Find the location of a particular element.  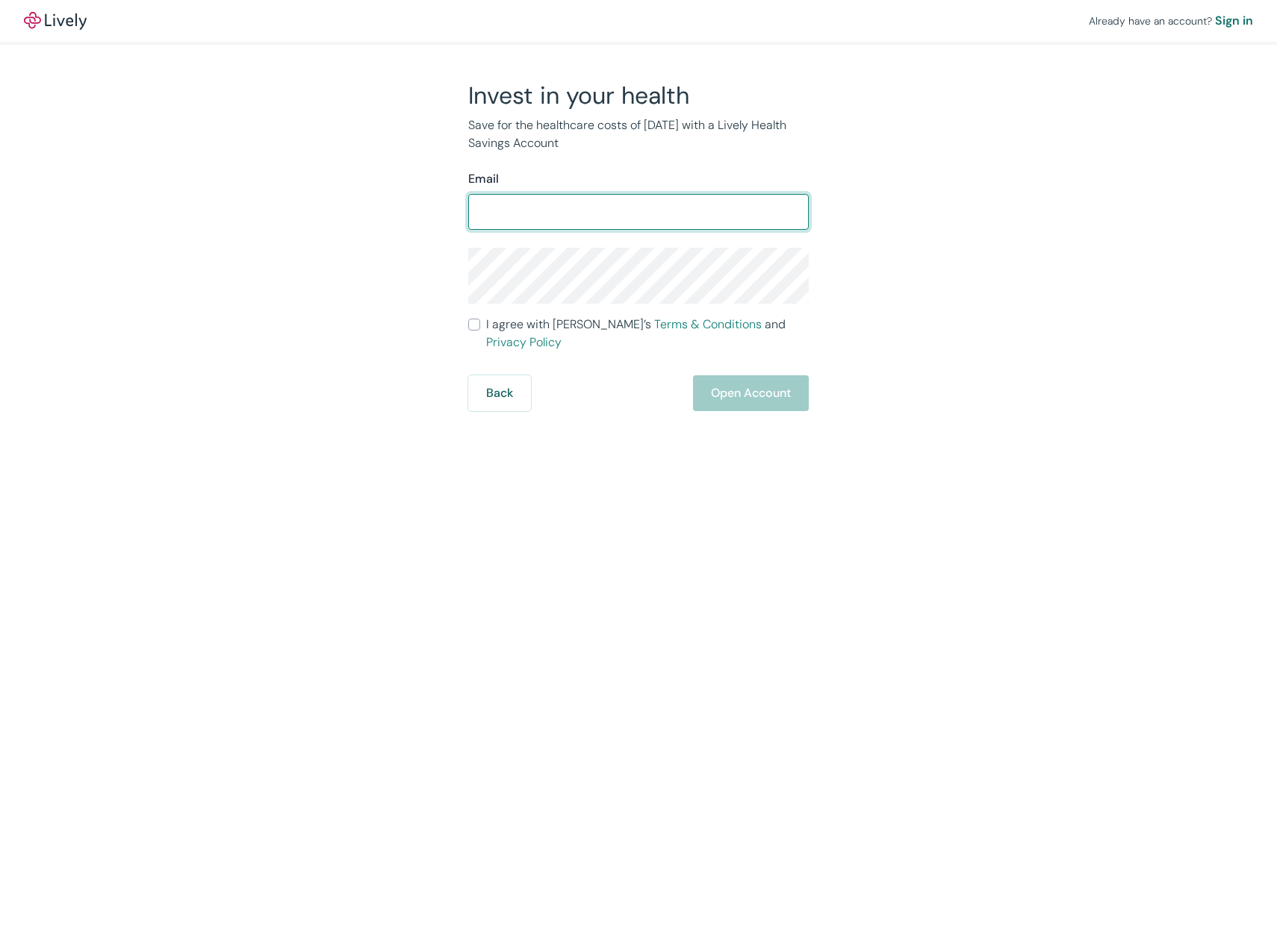

a: LivelyLively is located at coordinates (55, 21).